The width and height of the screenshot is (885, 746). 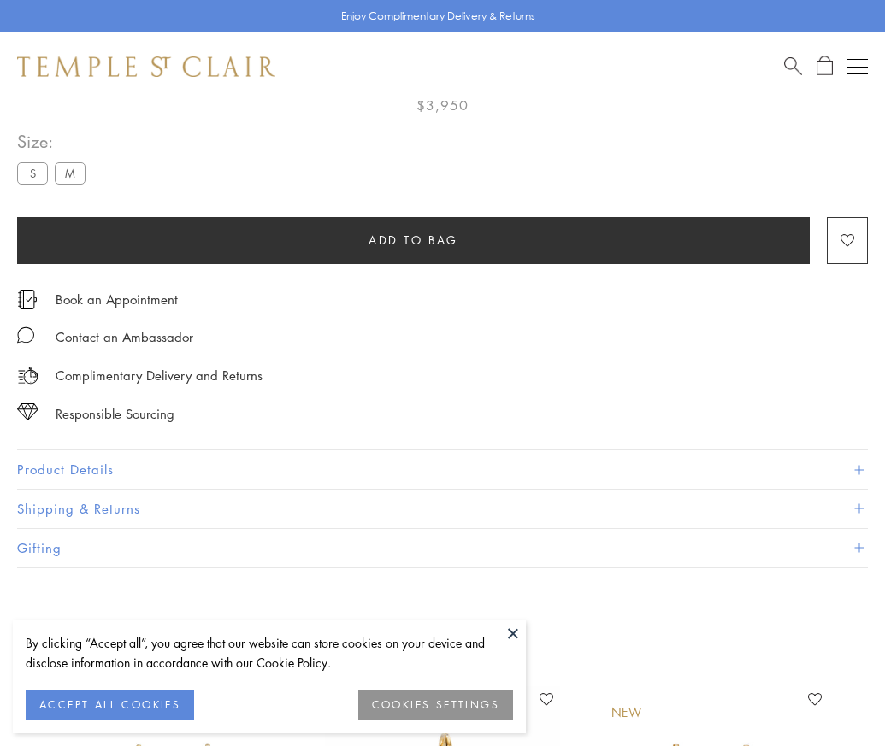 I want to click on img: MessageIcon-01_2.svg, so click(x=26, y=335).